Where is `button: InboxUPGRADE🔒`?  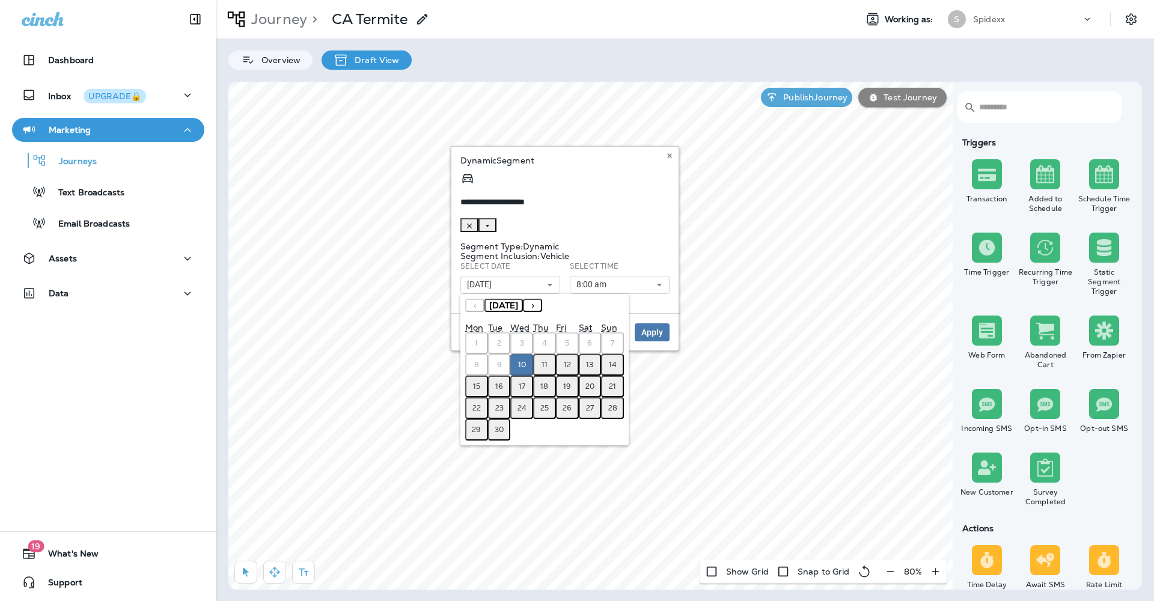 button: InboxUPGRADE🔒 is located at coordinates (108, 95).